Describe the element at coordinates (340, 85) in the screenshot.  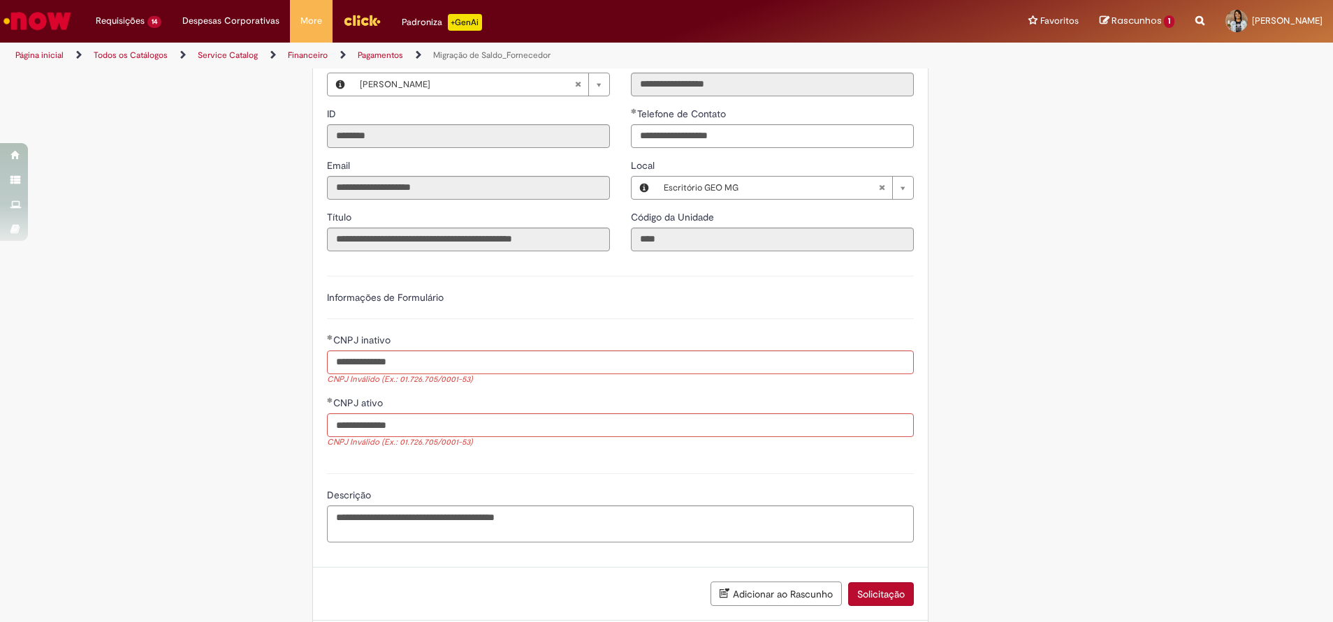
I see `button: Favorecido, Visualizar este registro Carina Matias Andrade` at that location.